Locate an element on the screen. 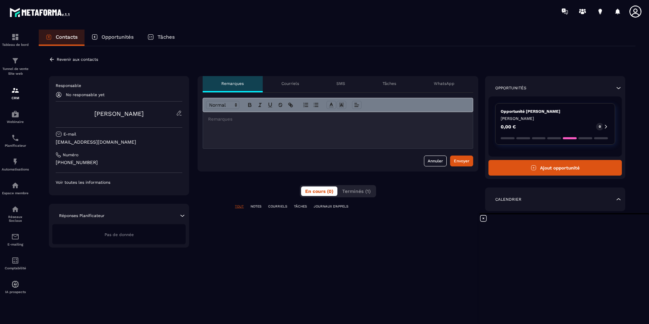 The height and width of the screenshot is (324, 649). p: Numéro is located at coordinates (71, 155).